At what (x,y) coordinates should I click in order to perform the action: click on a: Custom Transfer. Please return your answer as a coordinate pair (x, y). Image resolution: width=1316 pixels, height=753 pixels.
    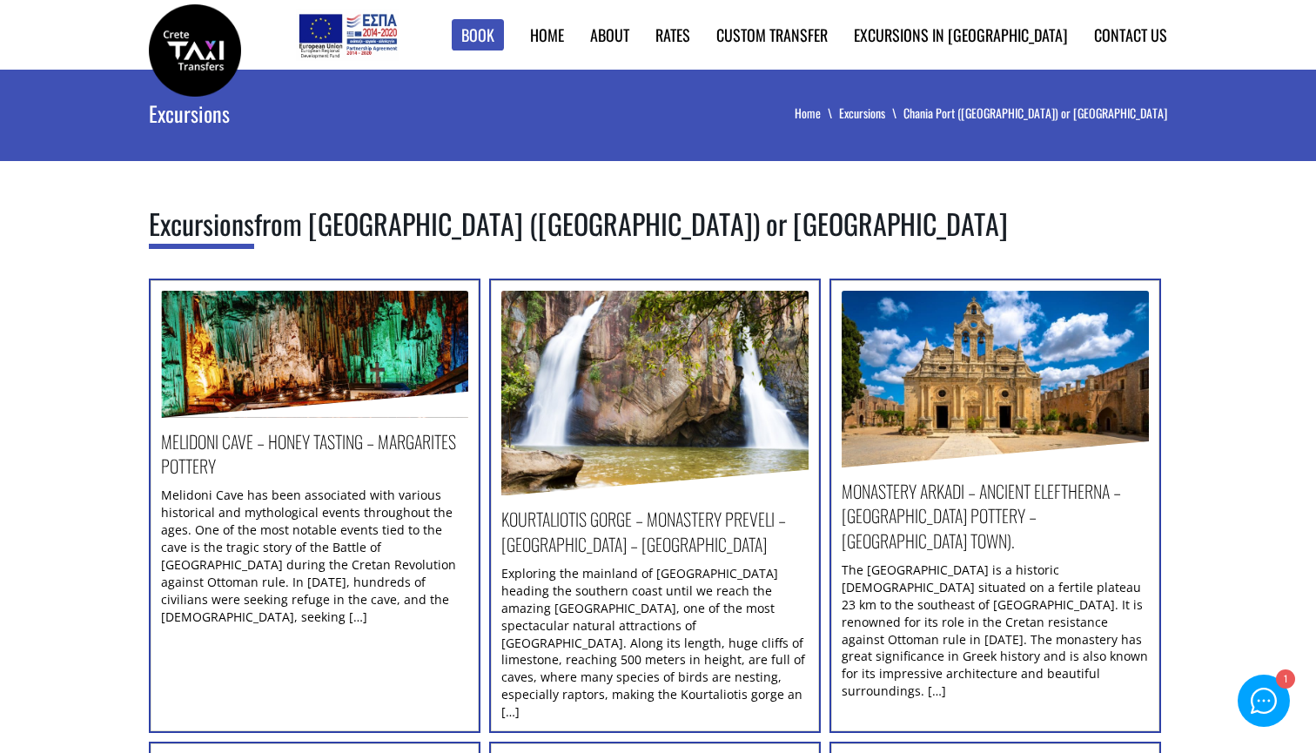
    Looking at the image, I should click on (772, 35).